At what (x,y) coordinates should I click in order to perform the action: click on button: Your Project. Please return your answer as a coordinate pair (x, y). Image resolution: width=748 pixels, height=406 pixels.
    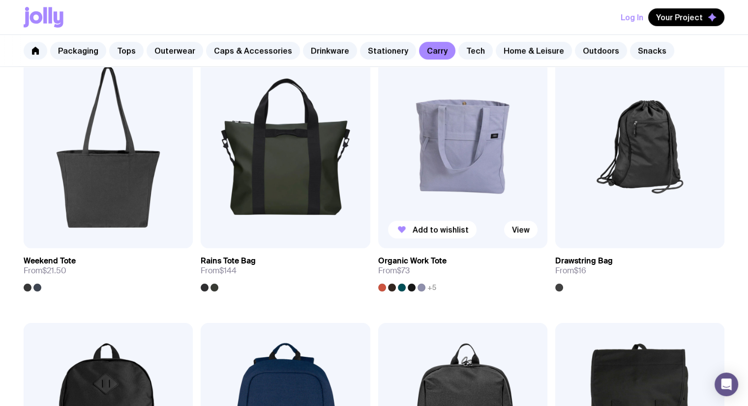
    Looking at the image, I should click on (686, 17).